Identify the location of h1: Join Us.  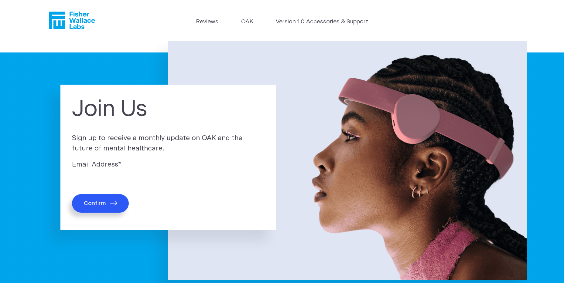
(168, 109).